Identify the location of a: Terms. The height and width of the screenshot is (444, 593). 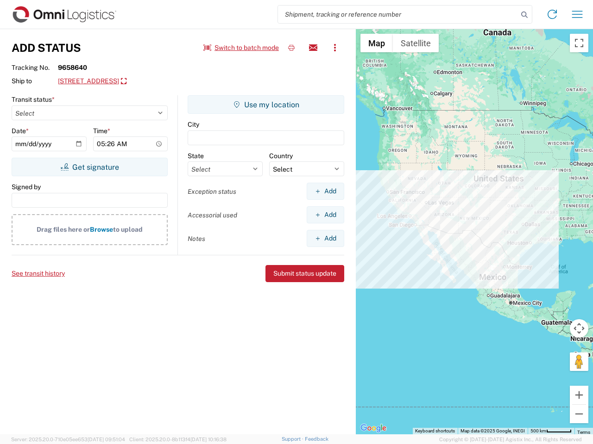
(583, 432).